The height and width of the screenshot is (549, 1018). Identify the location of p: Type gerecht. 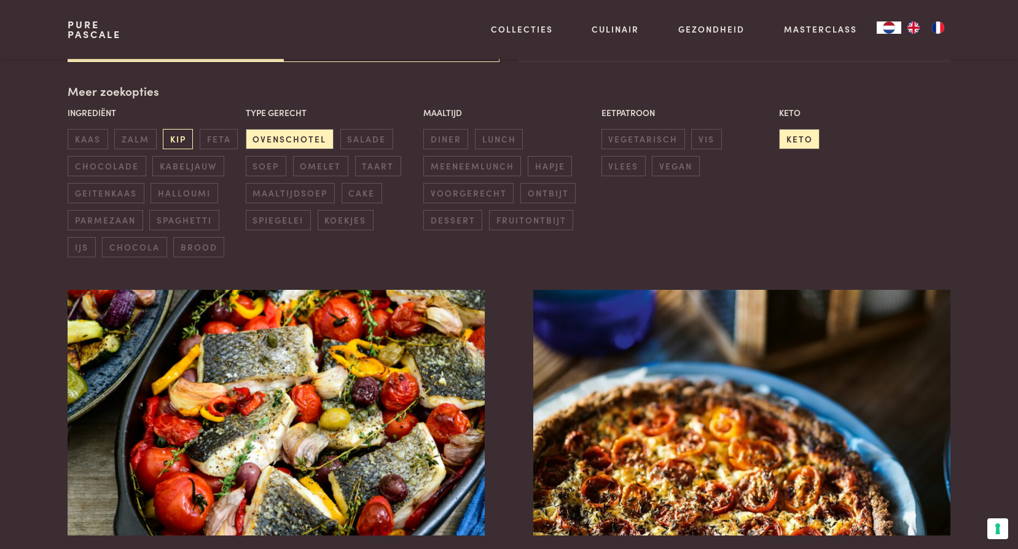
(331, 112).